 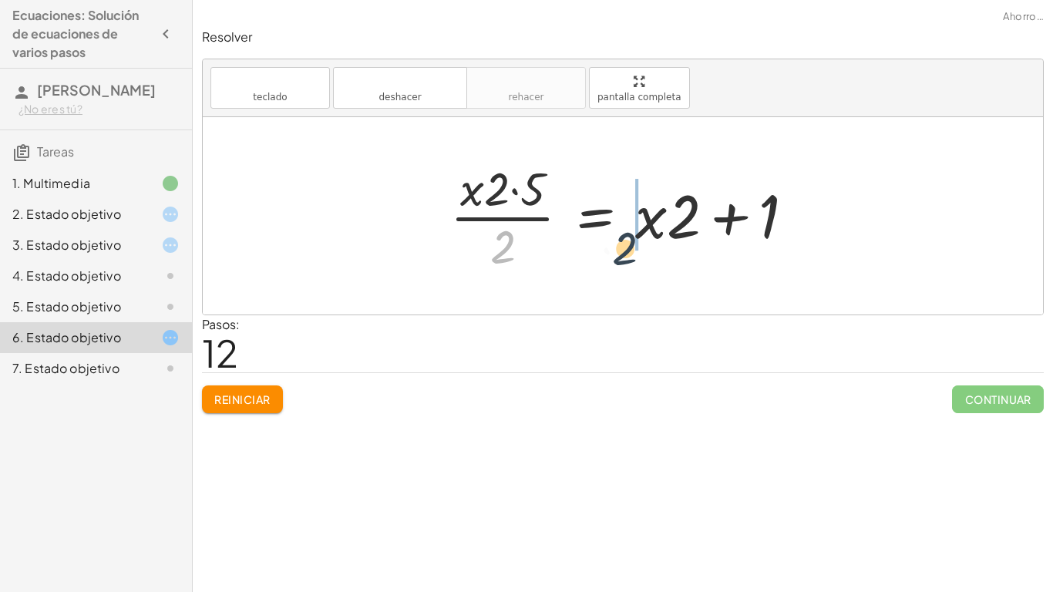 What do you see at coordinates (66, 214) in the screenshot?
I see `font: 2. Estado objetivo` at bounding box center [66, 214].